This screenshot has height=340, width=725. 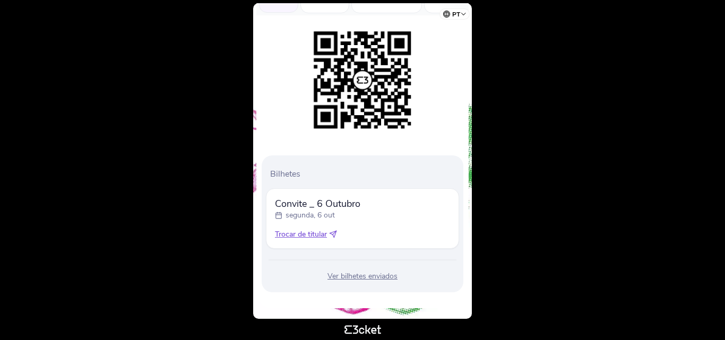 I want to click on p: Bilhetes, so click(x=364, y=174).